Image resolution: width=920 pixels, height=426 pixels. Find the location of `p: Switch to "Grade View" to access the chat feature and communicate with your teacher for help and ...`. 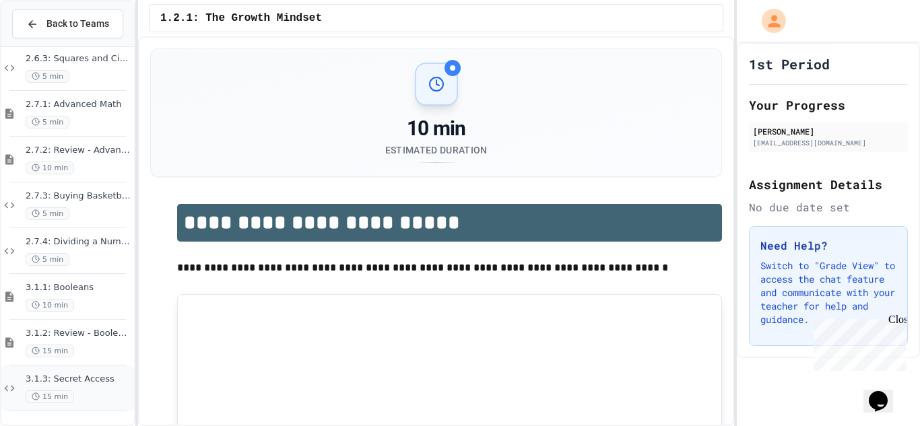

p: Switch to "Grade View" to access the chat feature and communicate with your teacher for help and ... is located at coordinates (828, 293).